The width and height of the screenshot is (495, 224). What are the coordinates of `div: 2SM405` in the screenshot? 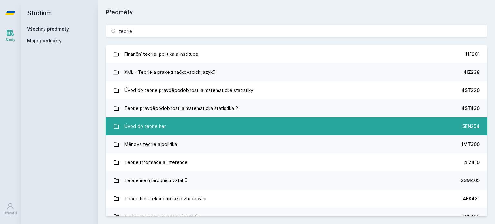 It's located at (470, 180).